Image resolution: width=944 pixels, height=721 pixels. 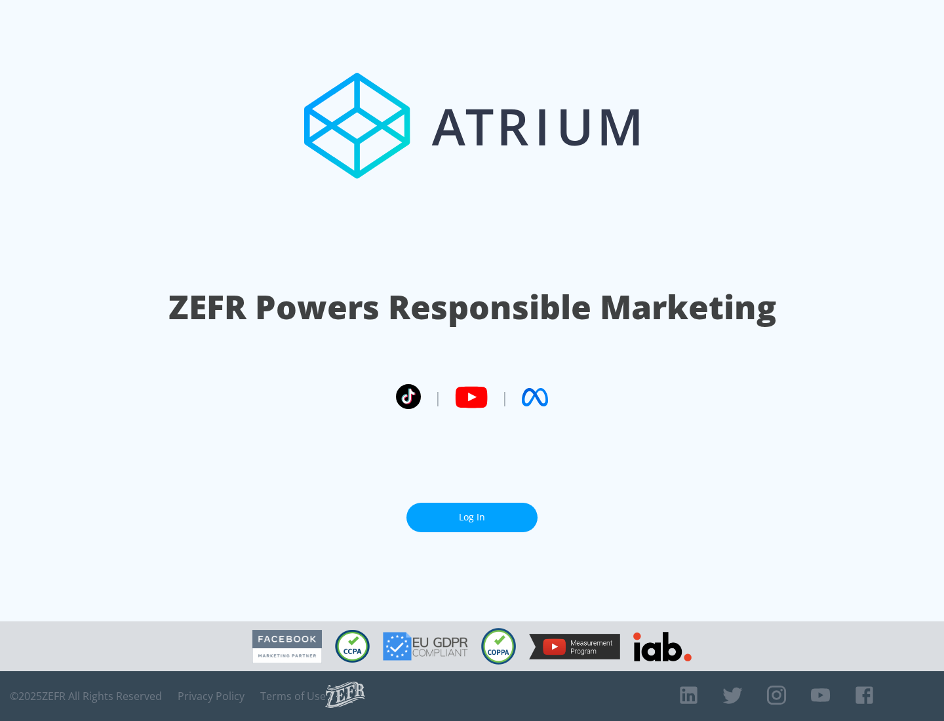 What do you see at coordinates (425, 646) in the screenshot?
I see `img: GDPR Compliant` at bounding box center [425, 646].